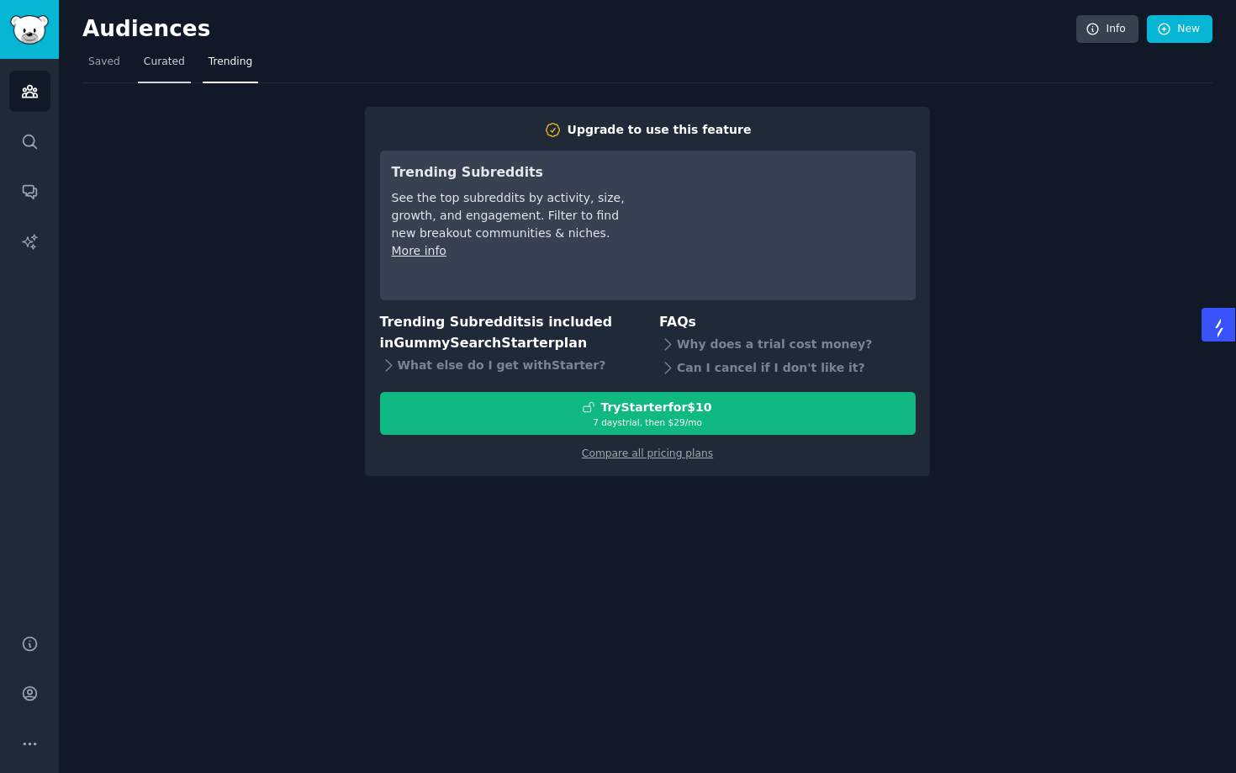  Describe the element at coordinates (509, 172) in the screenshot. I see `h3: Trending Subreddits` at that location.